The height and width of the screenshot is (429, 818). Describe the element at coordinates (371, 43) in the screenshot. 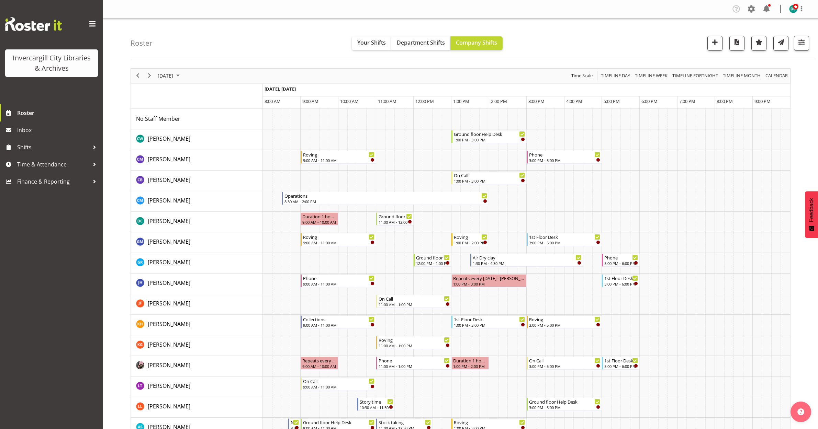

I see `span: Your Shifts` at that location.